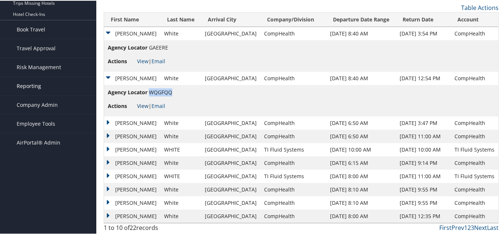 The width and height of the screenshot is (503, 234). I want to click on th: Arrival City: activate to sort column ascending, so click(231, 19).